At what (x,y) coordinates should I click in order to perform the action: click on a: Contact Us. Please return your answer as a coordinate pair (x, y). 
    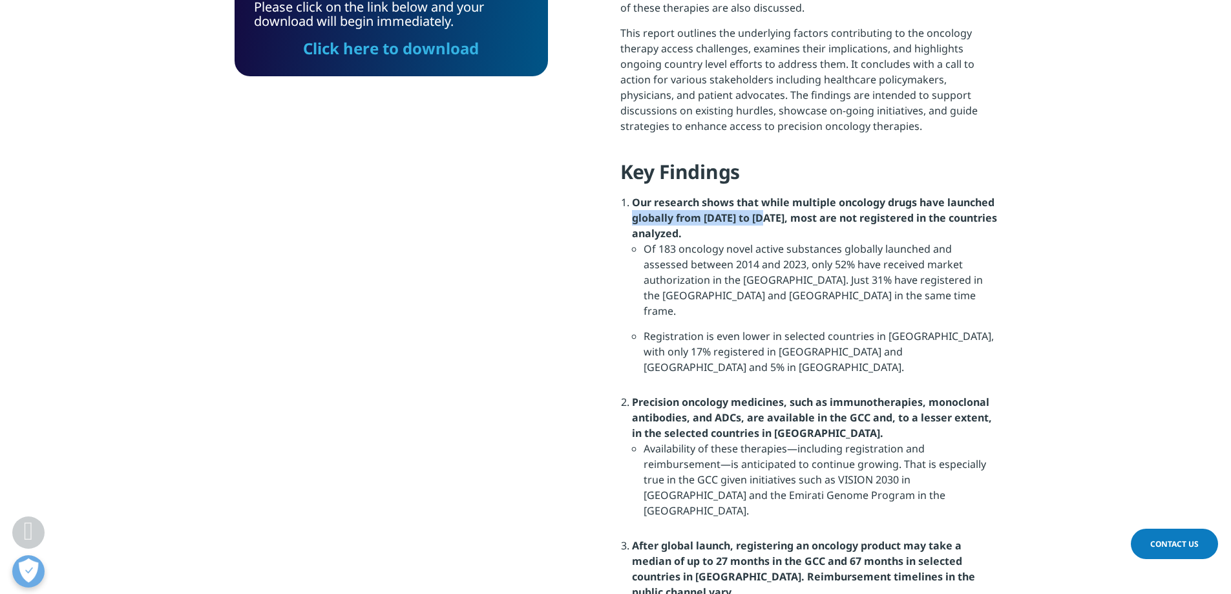
    Looking at the image, I should click on (1174, 544).